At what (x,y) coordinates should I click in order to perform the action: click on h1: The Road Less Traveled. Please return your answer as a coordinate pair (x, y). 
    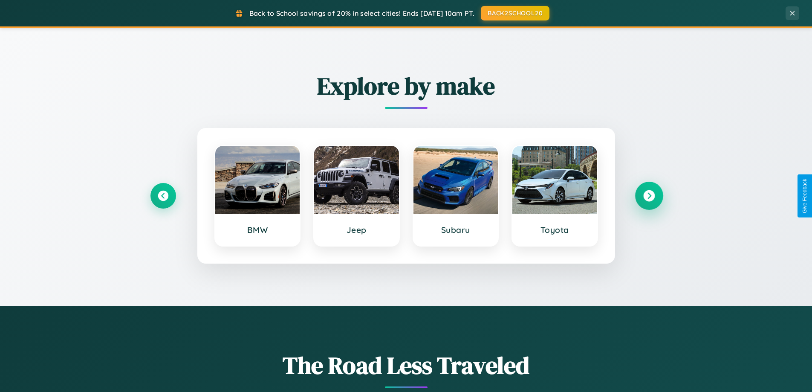
    Looking at the image, I should click on (406, 365).